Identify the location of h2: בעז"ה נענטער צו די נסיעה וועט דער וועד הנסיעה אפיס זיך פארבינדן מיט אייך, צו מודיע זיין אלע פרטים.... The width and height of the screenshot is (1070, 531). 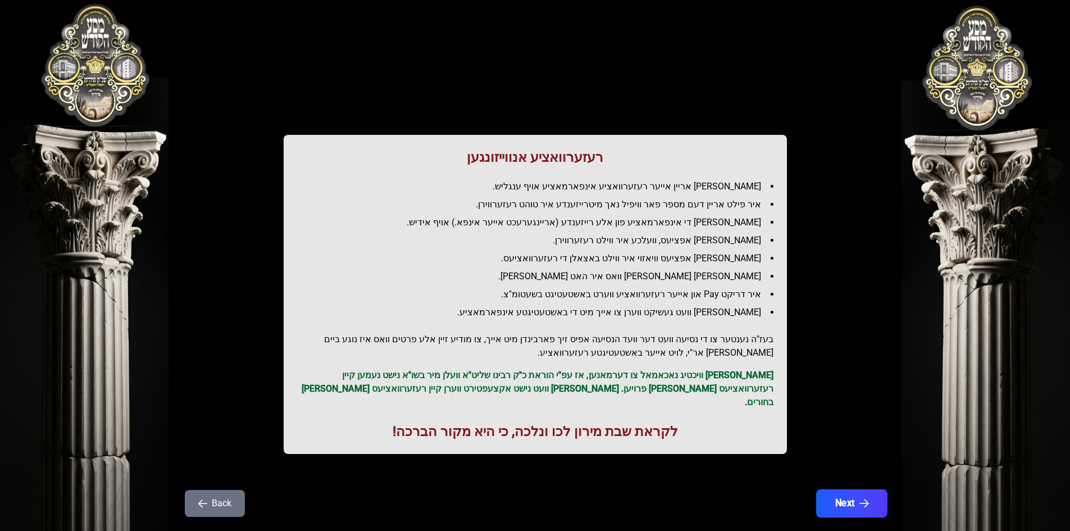
(535, 346).